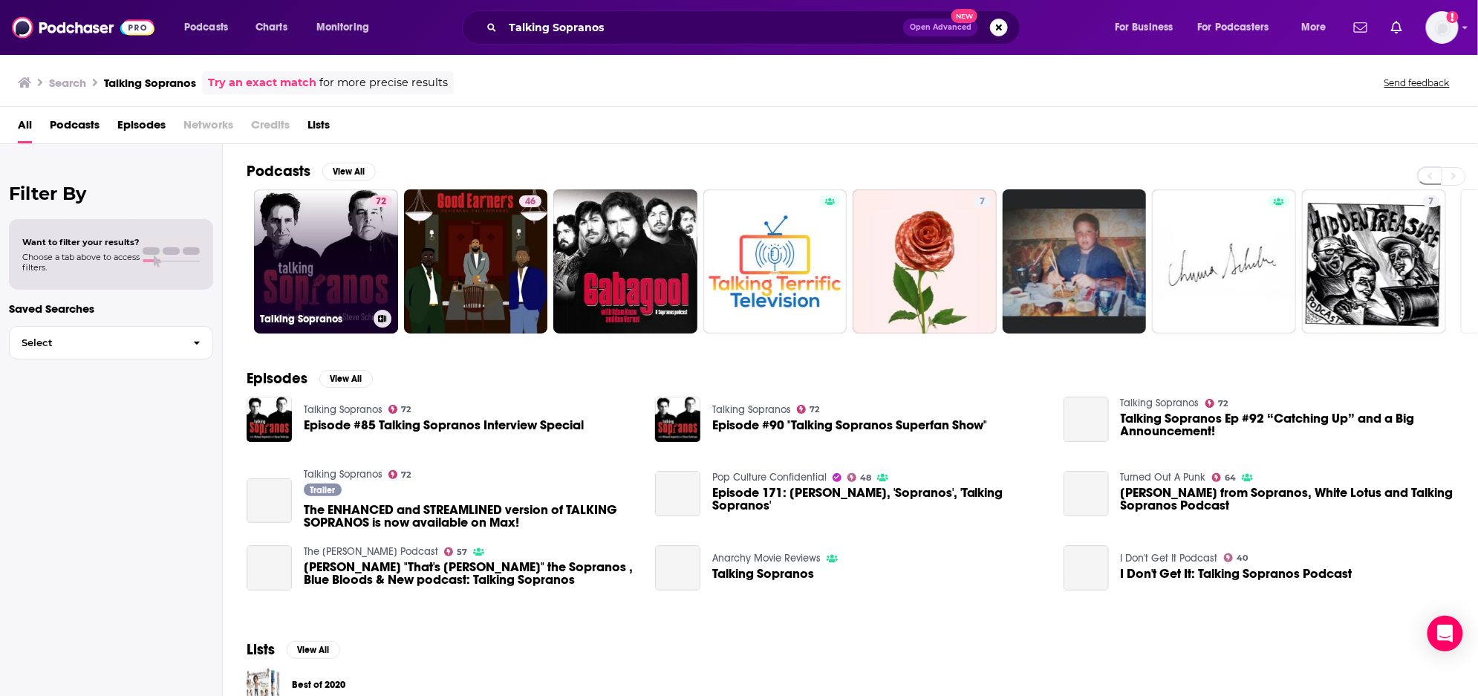  I want to click on button: Send feedback, so click(1417, 82).